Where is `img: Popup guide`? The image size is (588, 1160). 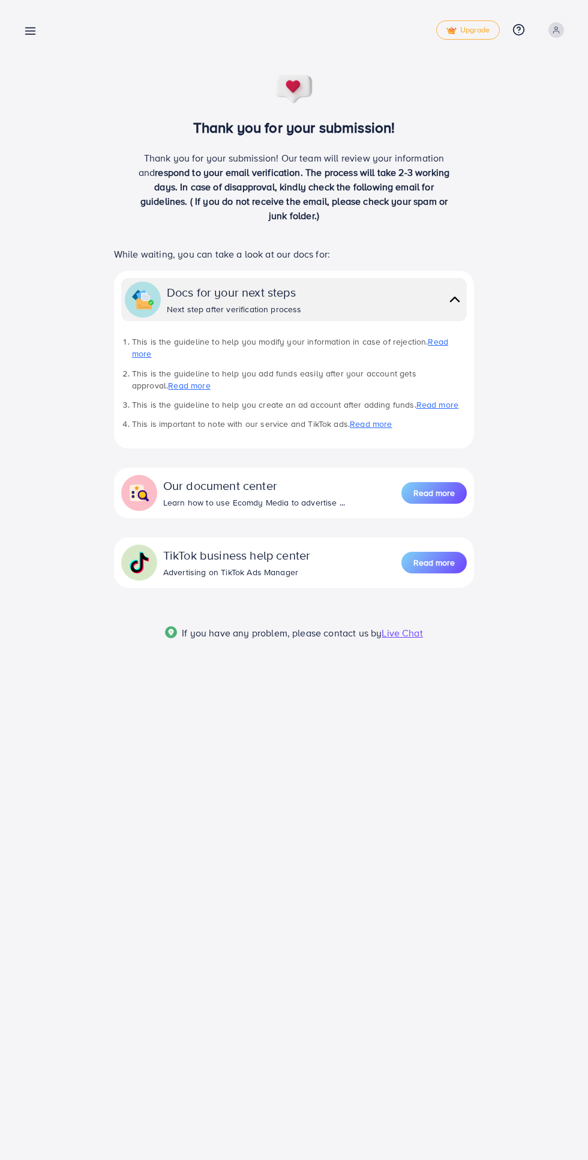 img: Popup guide is located at coordinates (171, 632).